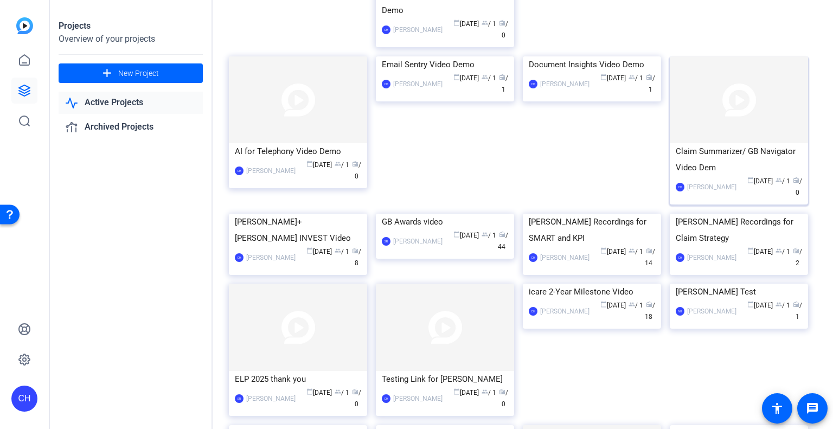 Image resolution: width=833 pixels, height=429 pixels. Describe the element at coordinates (298, 151) in the screenshot. I see `div: AI for Telephony Video Demo` at that location.